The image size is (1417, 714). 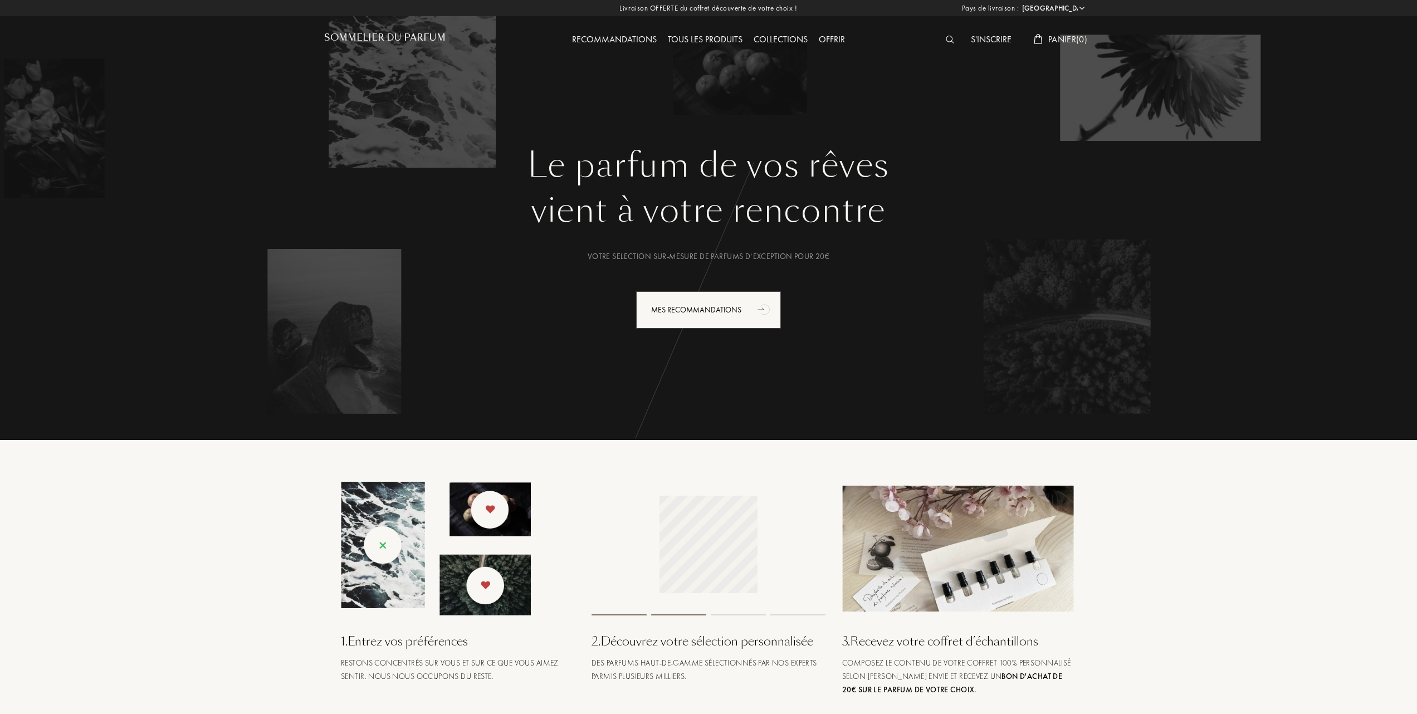 What do you see at coordinates (708, 165) in the screenshot?
I see `h1: Le parfum de vos rêves` at bounding box center [708, 165].